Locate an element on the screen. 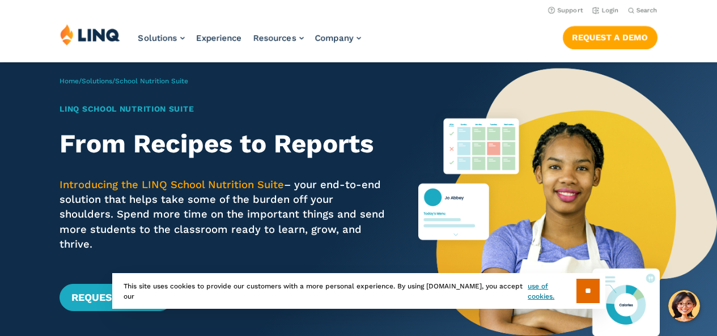 Image resolution: width=717 pixels, height=336 pixels. nav: Button Navigation is located at coordinates (610, 36).